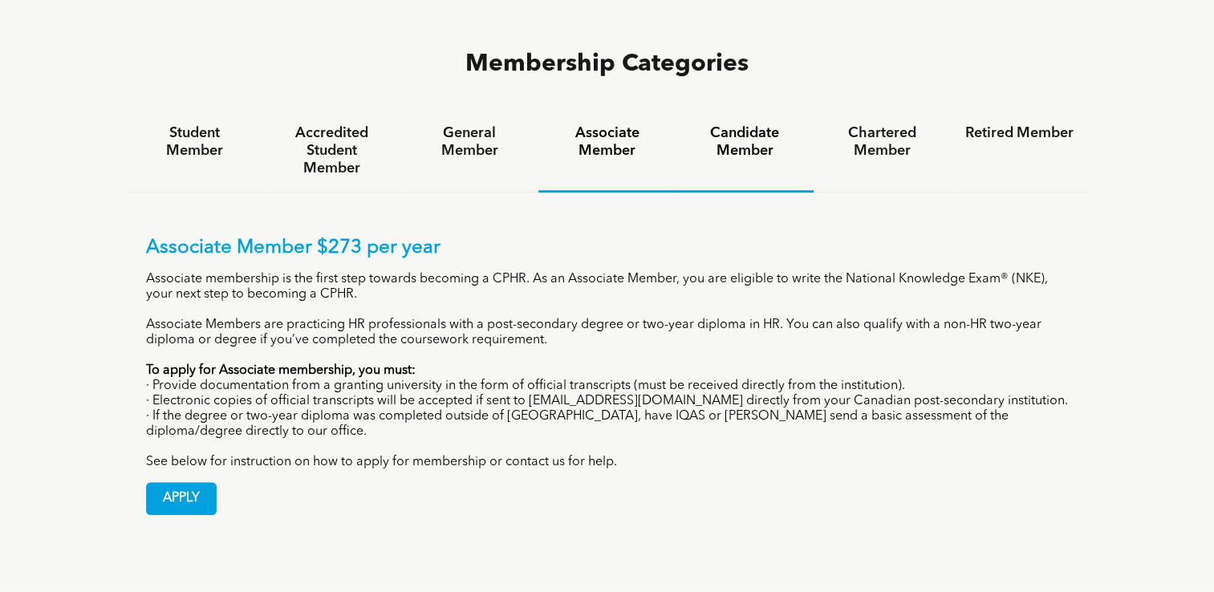 The height and width of the screenshot is (592, 1214). I want to click on h4: Retired Member, so click(1019, 133).